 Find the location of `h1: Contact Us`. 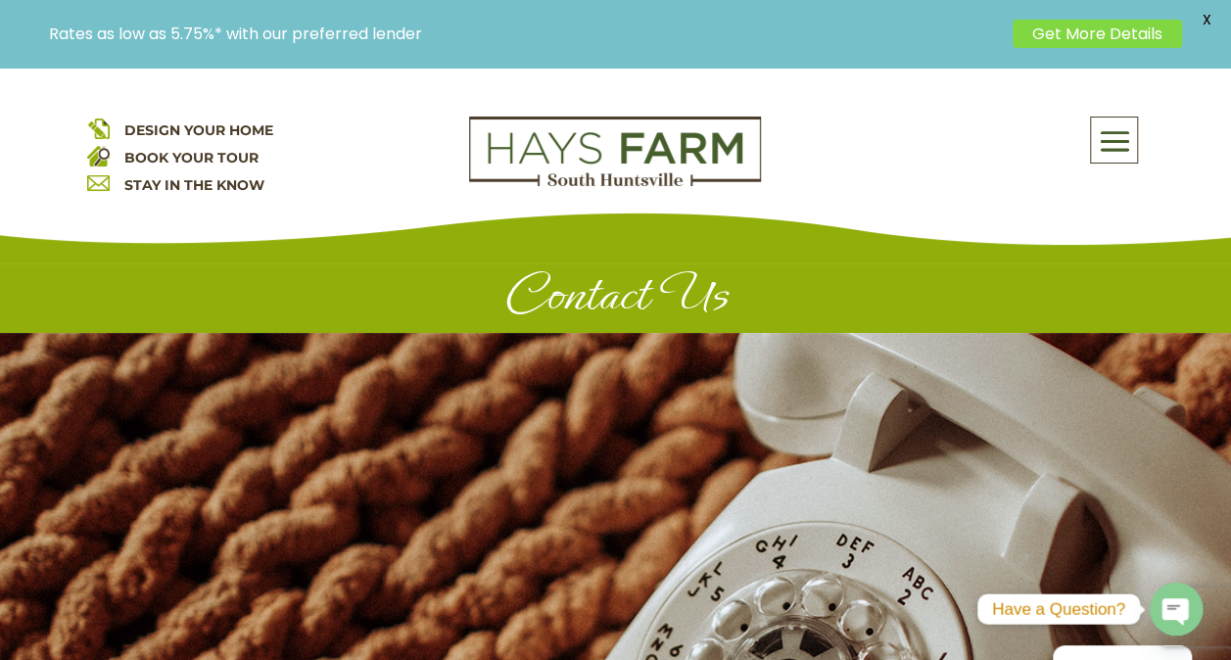

h1: Contact Us is located at coordinates (616, 299).